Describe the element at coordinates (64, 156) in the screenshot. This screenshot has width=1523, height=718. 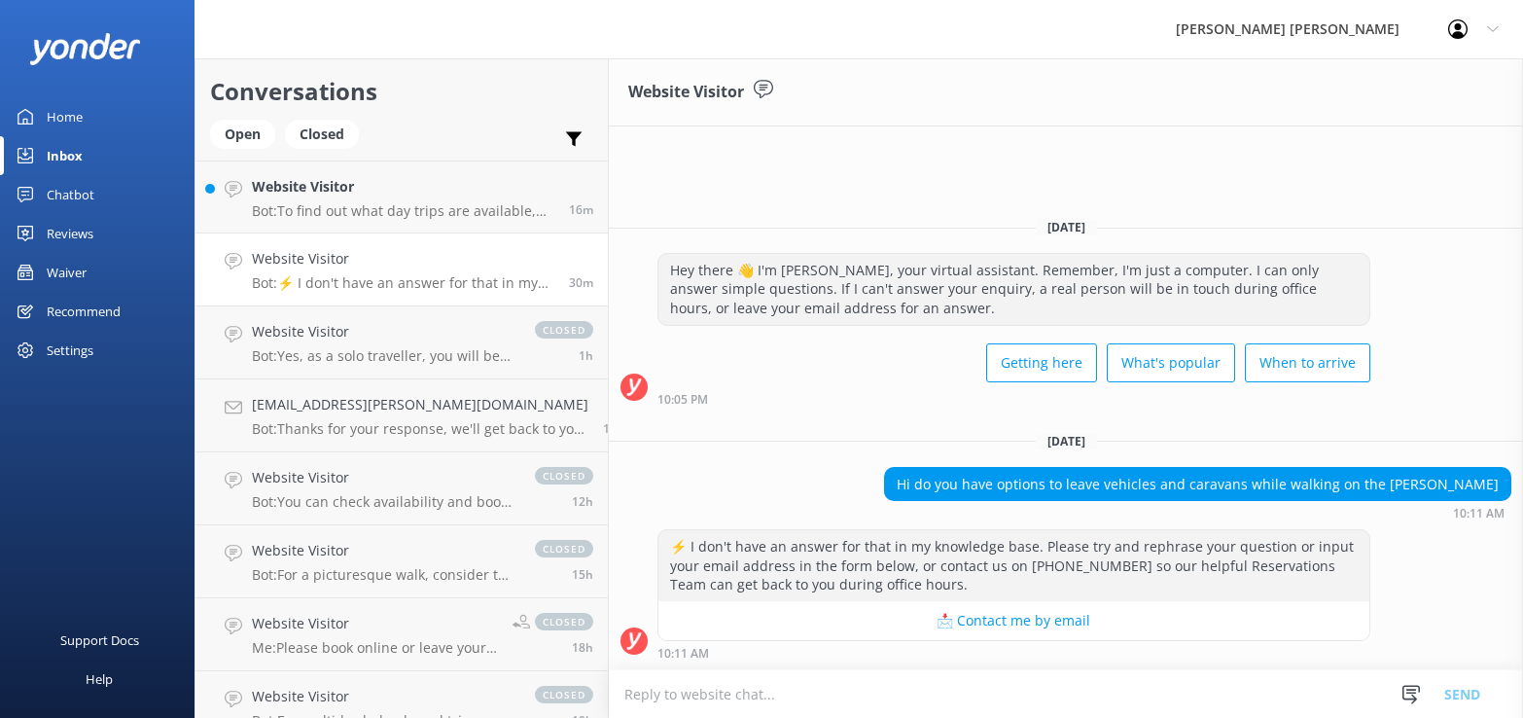
I see `div: Inbox` at that location.